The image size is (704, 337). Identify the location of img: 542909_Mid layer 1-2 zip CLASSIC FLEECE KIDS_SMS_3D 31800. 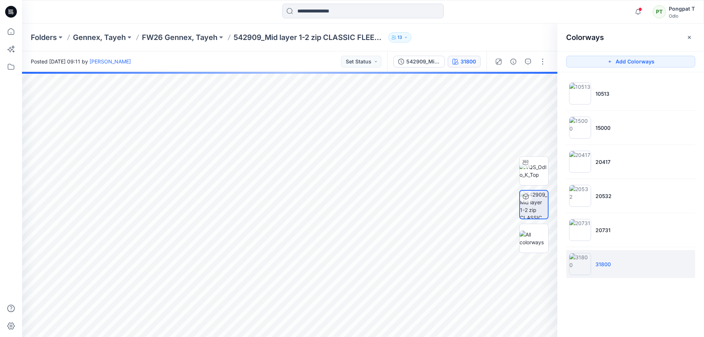
(534, 205).